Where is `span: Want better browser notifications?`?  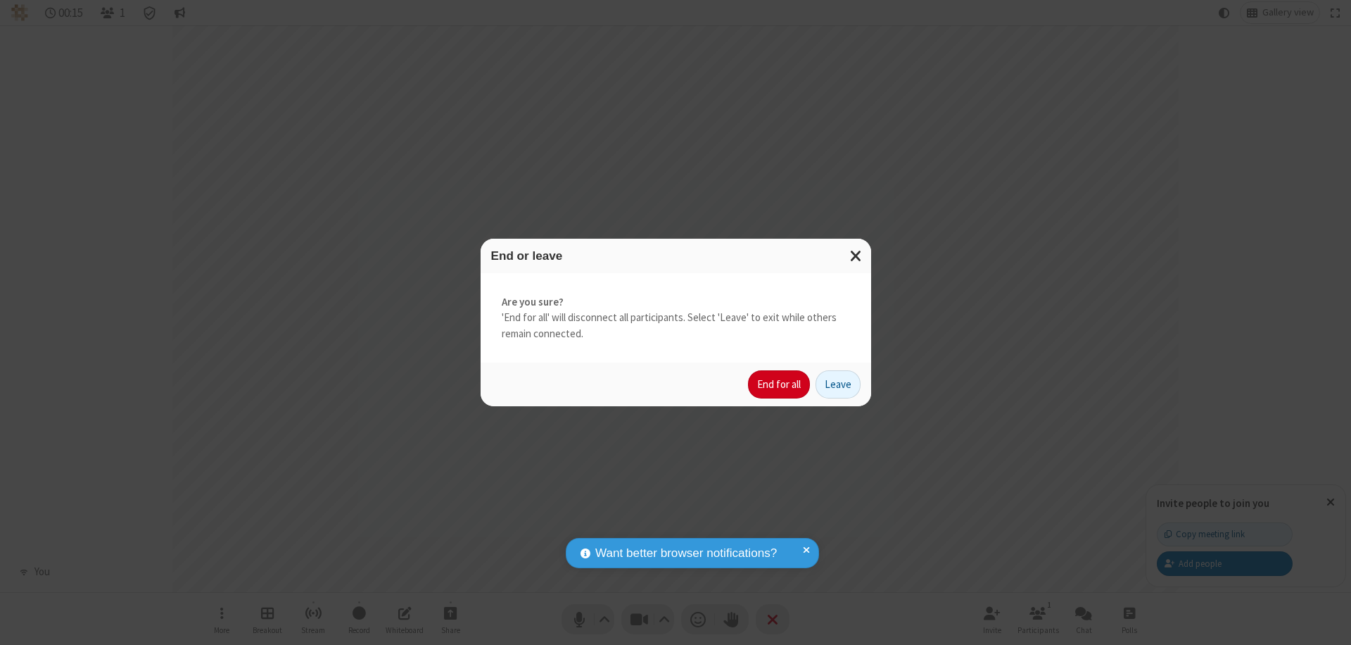 span: Want better browser notifications? is located at coordinates (686, 553).